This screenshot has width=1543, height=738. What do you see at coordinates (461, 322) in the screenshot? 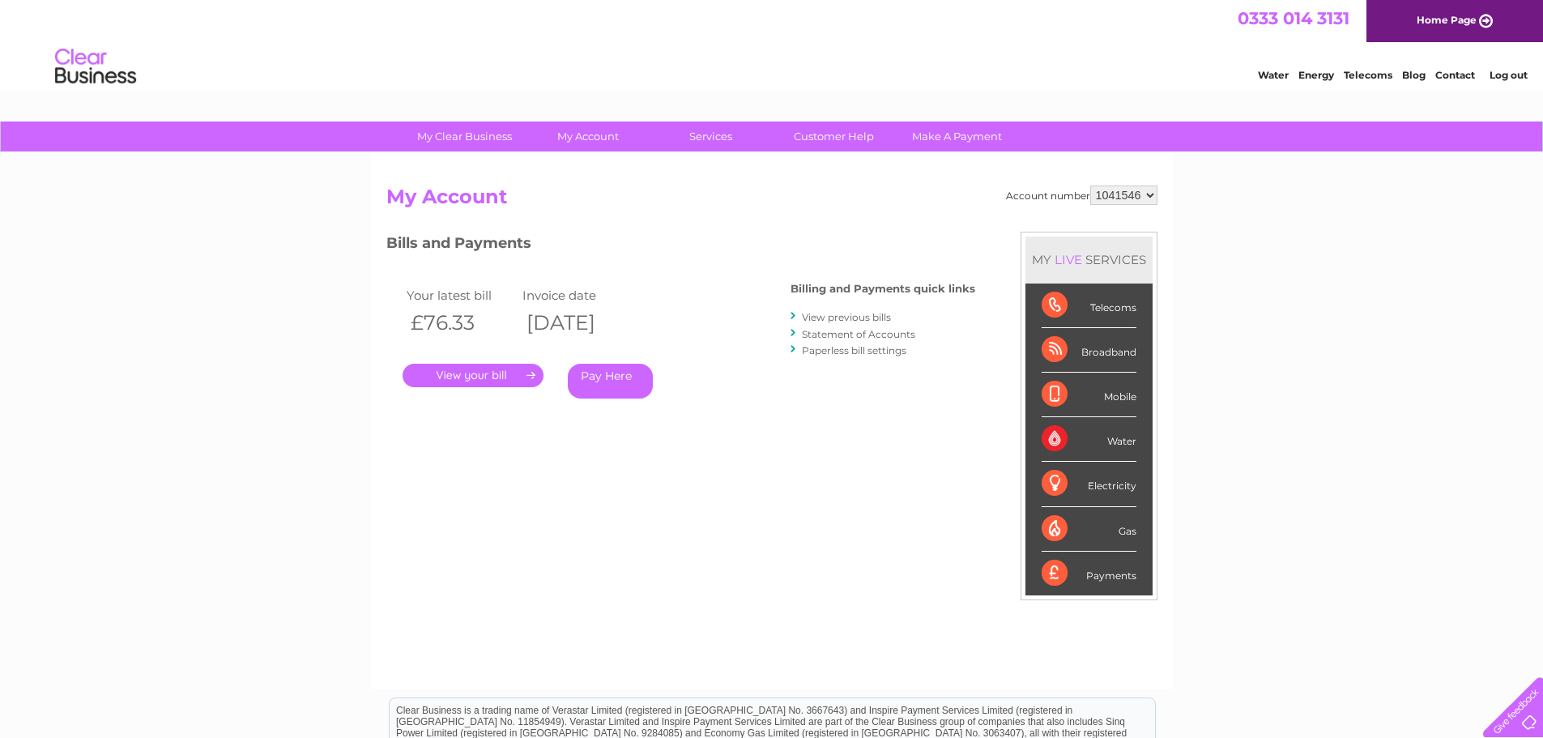
I see `th: £76.33` at bounding box center [461, 322].